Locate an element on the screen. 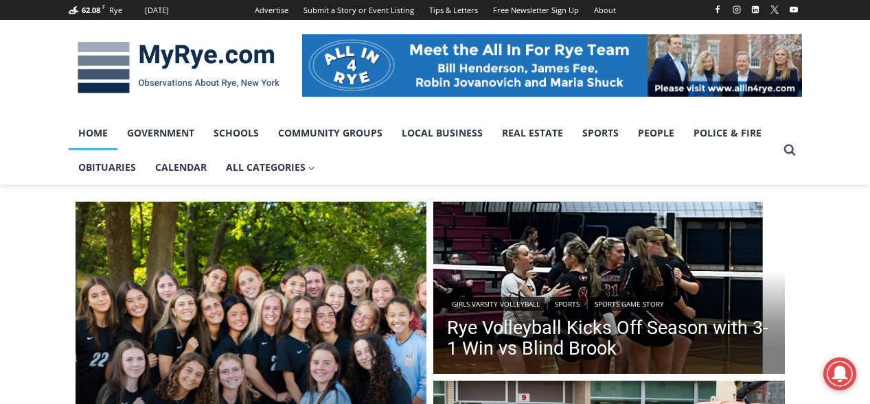  a: X is located at coordinates (775, 10).